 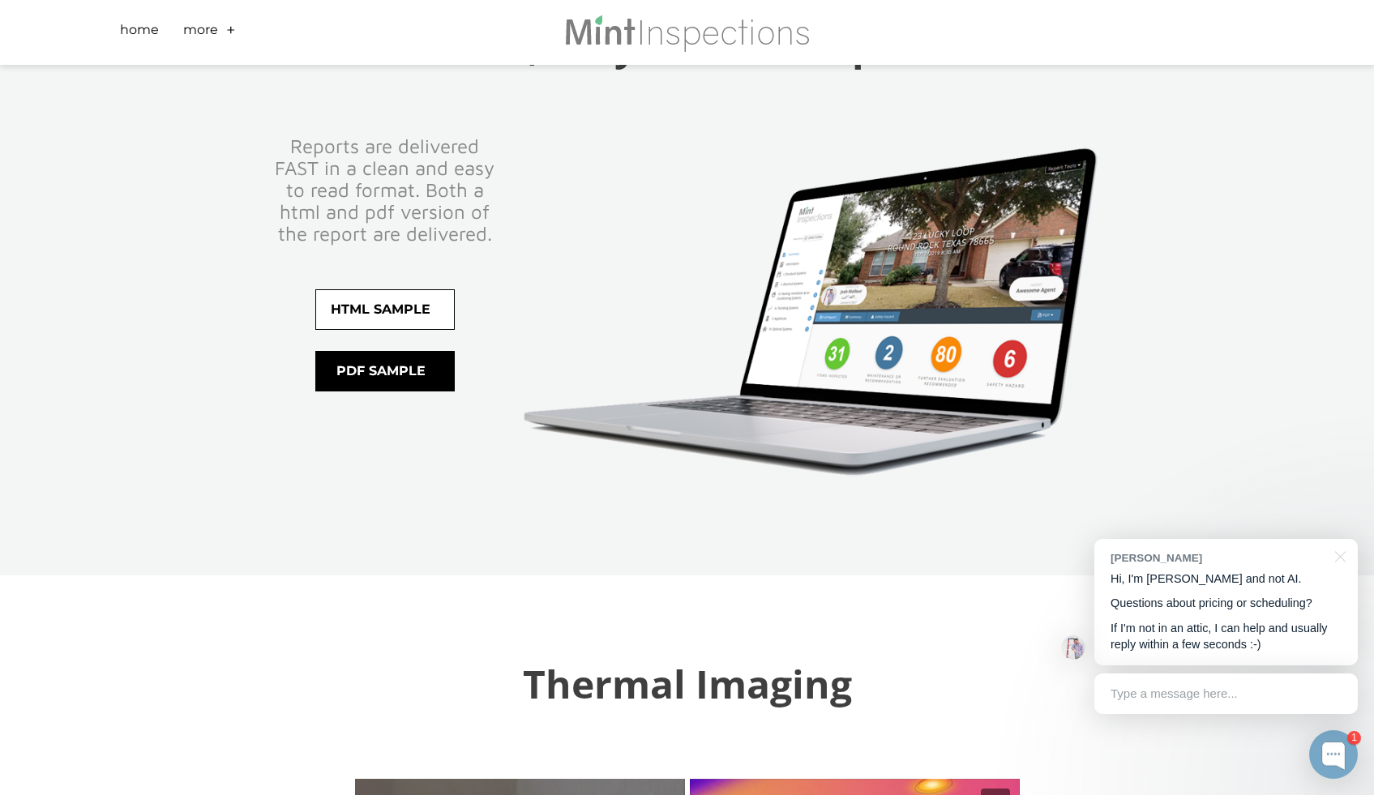 I want to click on span: HTML Sample, so click(x=385, y=310).